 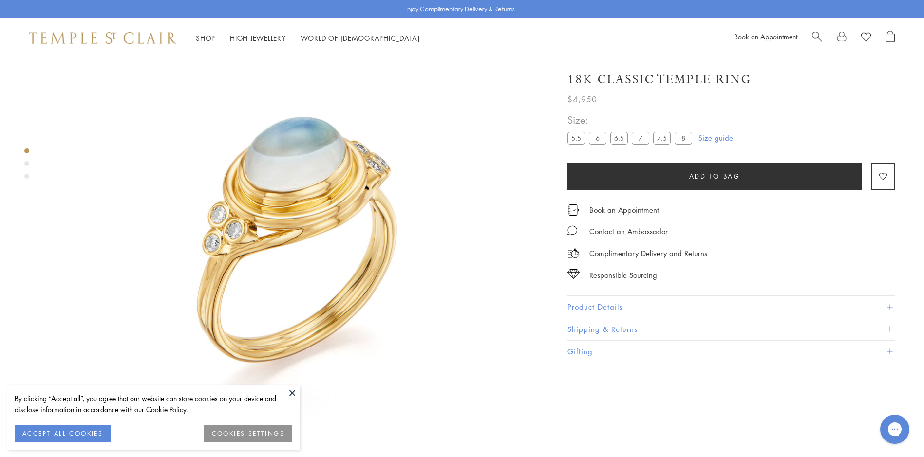 I want to click on img: icon_appointment.svg, so click(x=573, y=210).